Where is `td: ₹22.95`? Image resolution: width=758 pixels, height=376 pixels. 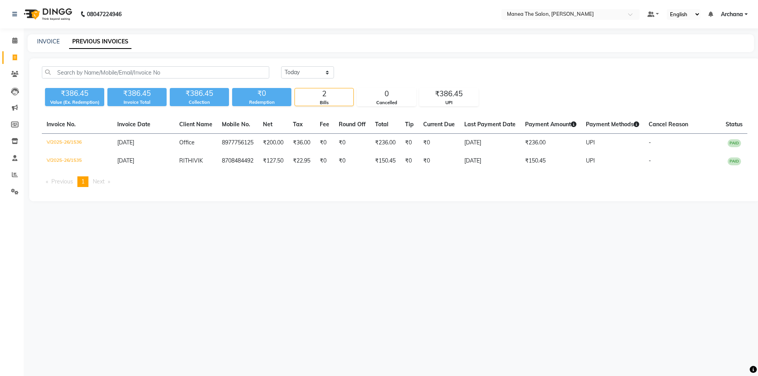 td: ₹22.95 is located at coordinates (301, 161).